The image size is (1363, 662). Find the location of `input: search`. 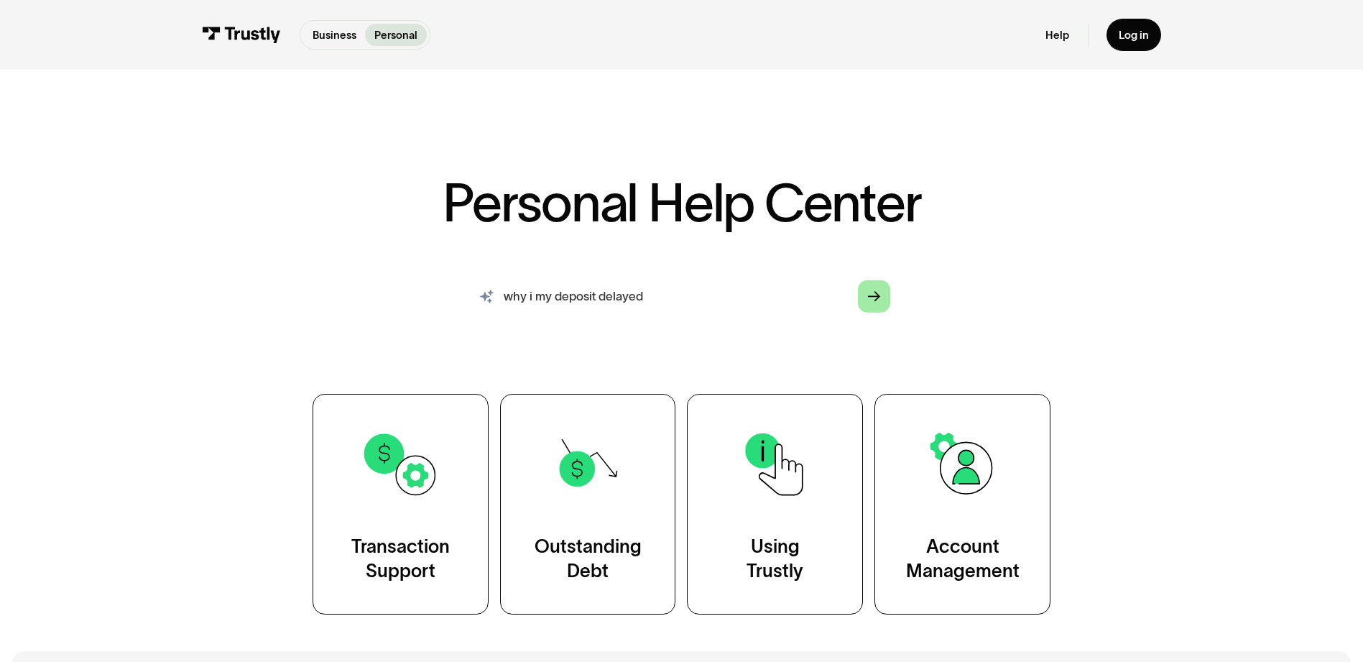

input: search is located at coordinates (681, 296).